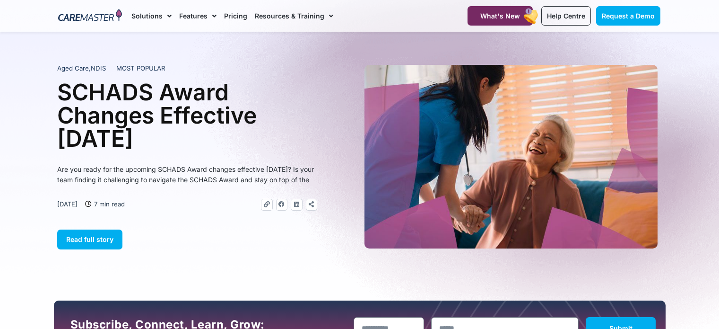 The image size is (719, 329). Describe the element at coordinates (141, 69) in the screenshot. I see `span: MOST POPULAR` at that location.